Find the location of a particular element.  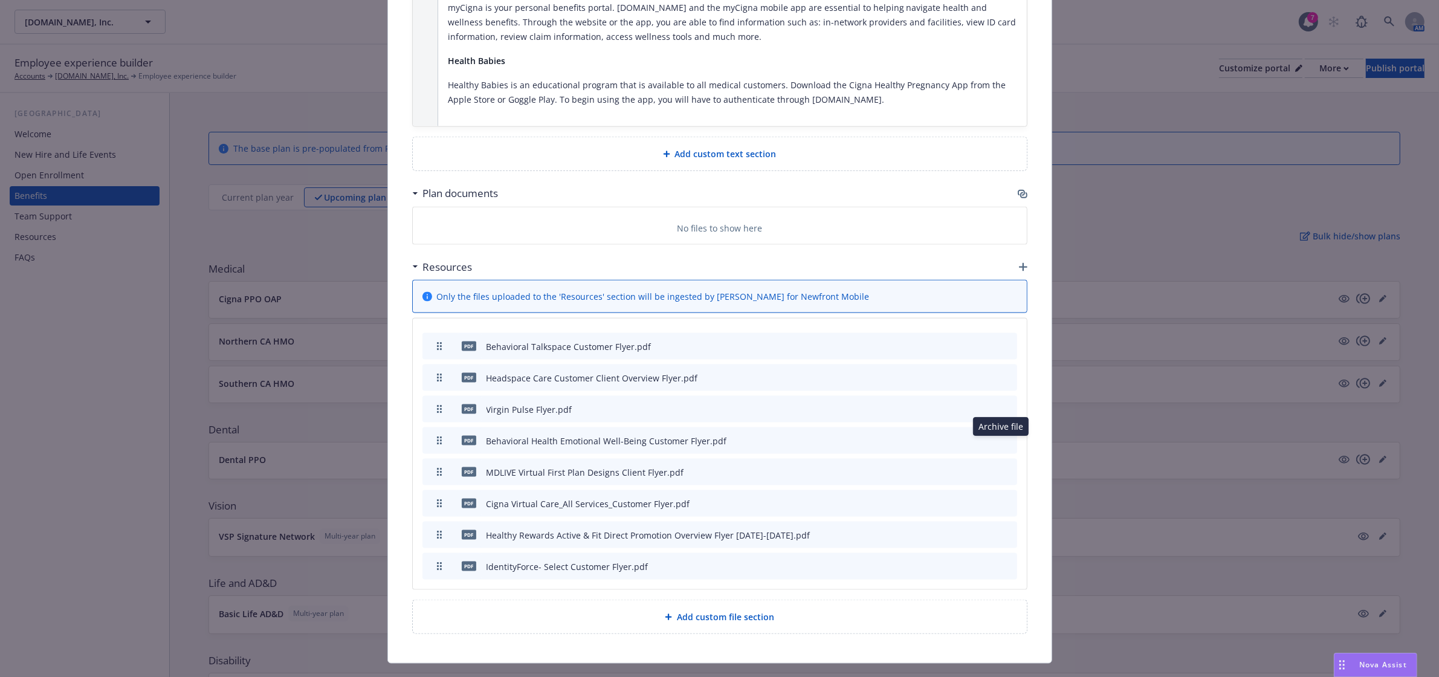

p: Healthy Babies is an educational program that is available to all medical customers. Download the... is located at coordinates (733, 92).